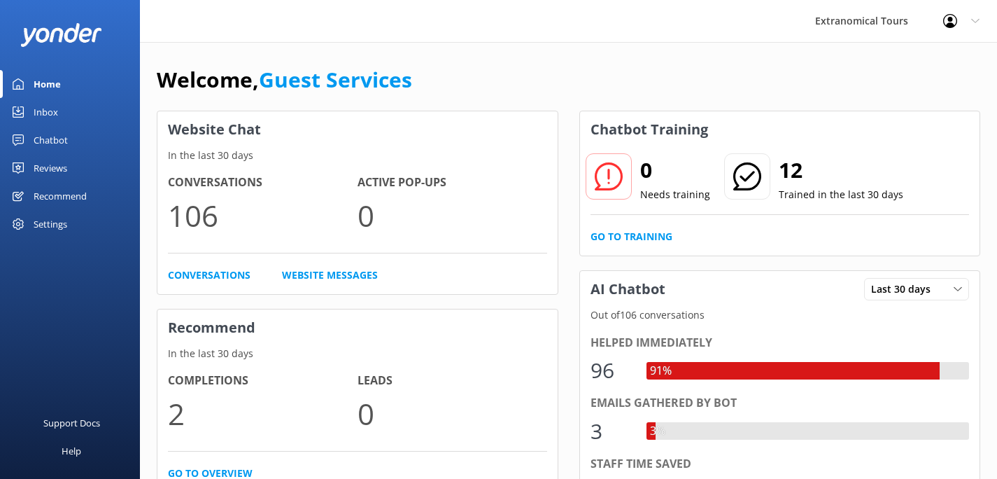 This screenshot has width=997, height=479. Describe the element at coordinates (452, 381) in the screenshot. I see `h4: Leads` at that location.